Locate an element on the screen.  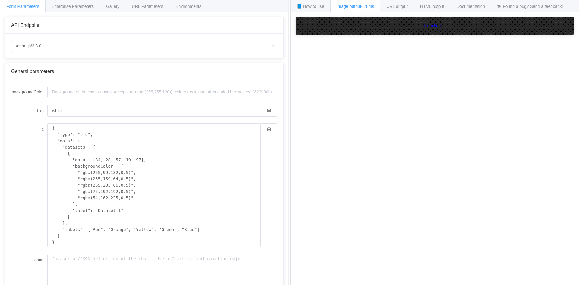
span: 📘 How to use is located at coordinates (310, 6).